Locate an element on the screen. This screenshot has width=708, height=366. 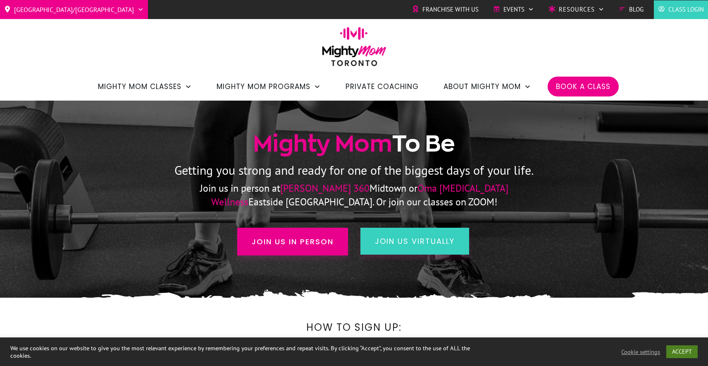
img: mightymom-logo-toronto is located at coordinates (354, 49).